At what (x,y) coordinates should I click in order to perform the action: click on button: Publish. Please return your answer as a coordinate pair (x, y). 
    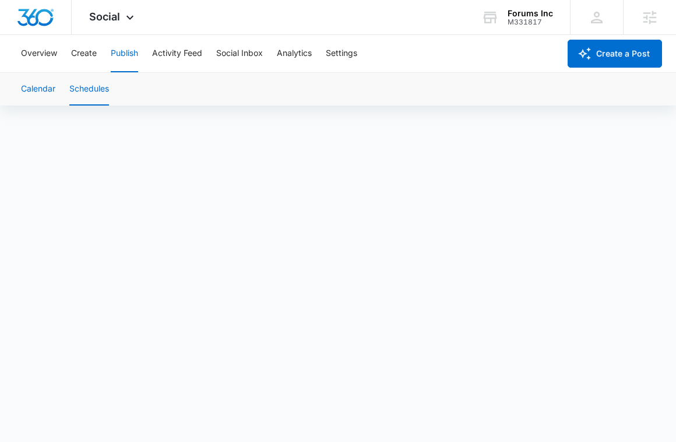
    Looking at the image, I should click on (124, 54).